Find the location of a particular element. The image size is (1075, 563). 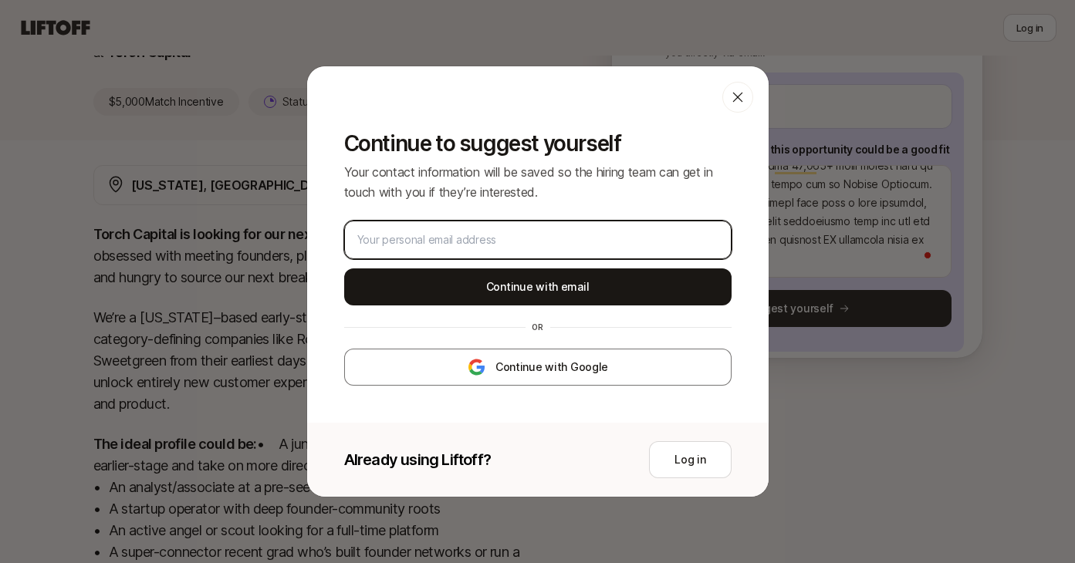

p: Already using Liftoff? is located at coordinates (418, 460).